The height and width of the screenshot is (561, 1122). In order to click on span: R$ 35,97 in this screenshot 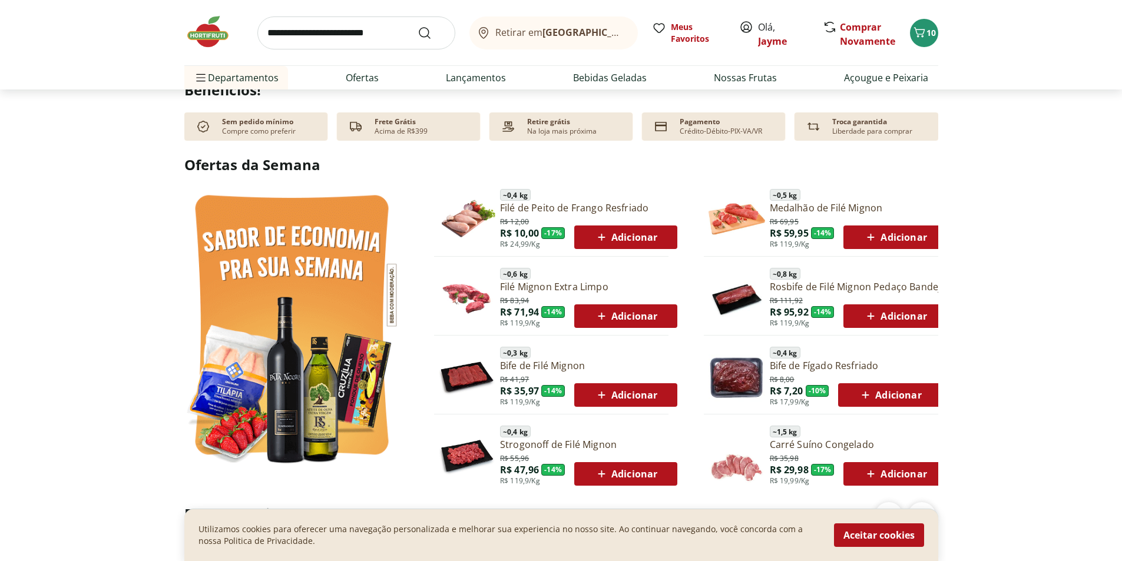, I will do `click(520, 391)`.